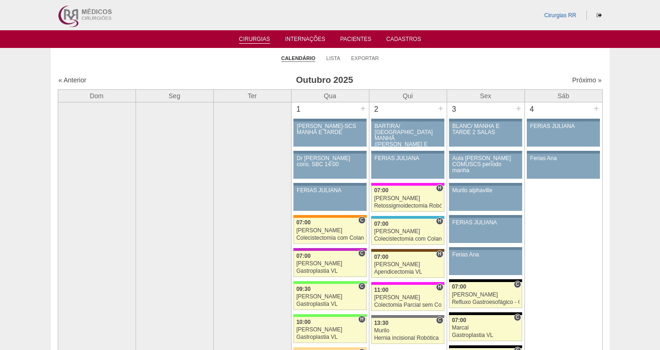 The height and width of the screenshot is (350, 660). What do you see at coordinates (408, 96) in the screenshot?
I see `th: Qui` at bounding box center [408, 96].